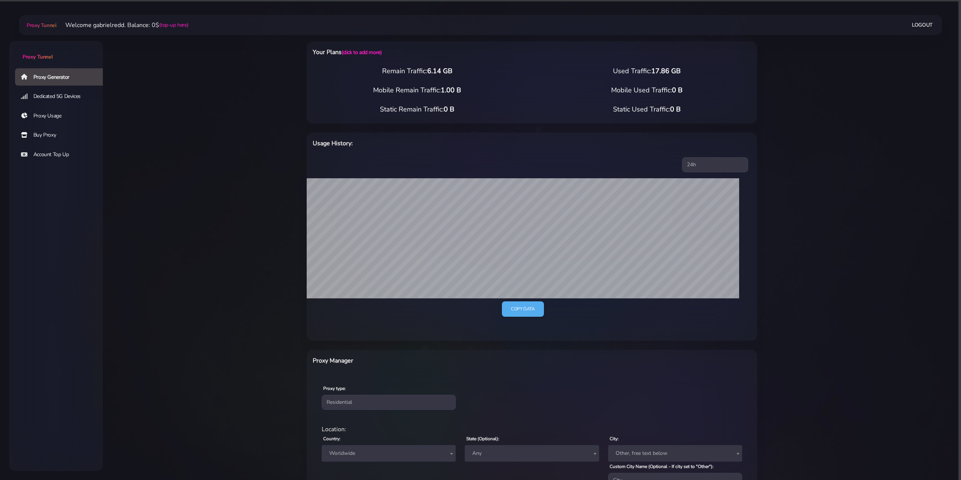 The height and width of the screenshot is (480, 961). Describe the element at coordinates (647, 71) in the screenshot. I see `div: Used Traffic:` at that location.